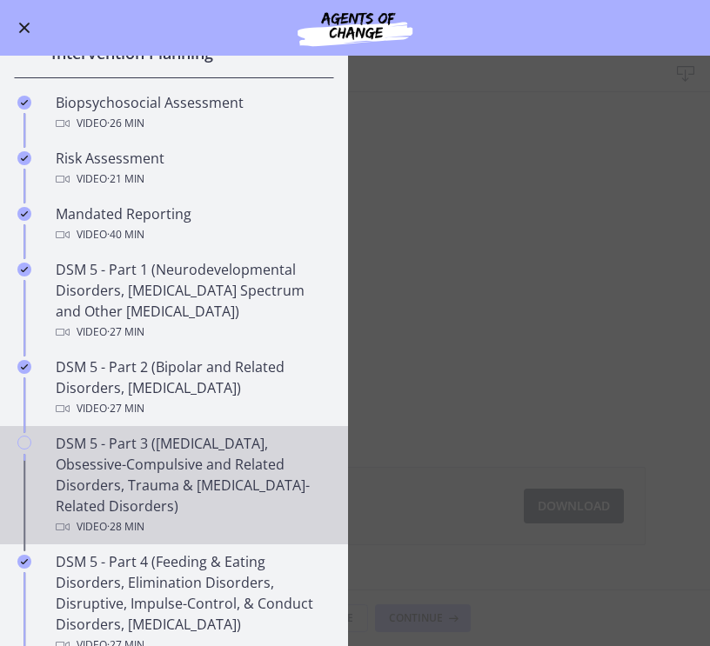 The width and height of the screenshot is (710, 646). What do you see at coordinates (24, 28) in the screenshot?
I see `button: Enable menu` at bounding box center [24, 28].